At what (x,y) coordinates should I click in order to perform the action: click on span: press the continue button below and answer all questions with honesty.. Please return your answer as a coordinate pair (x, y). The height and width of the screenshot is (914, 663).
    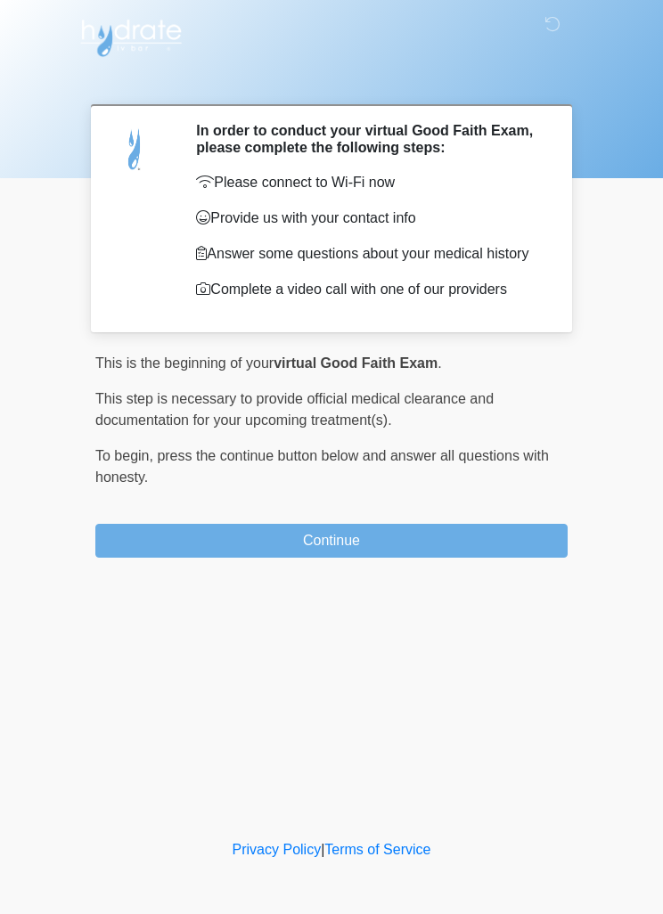
    Looking at the image, I should click on (322, 466).